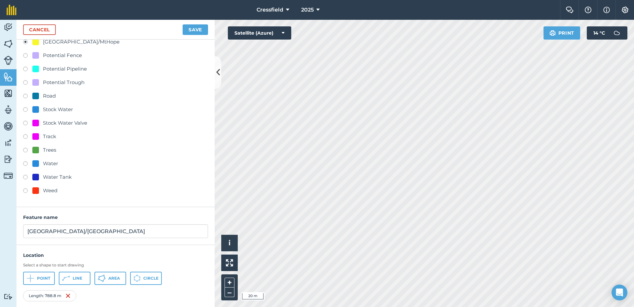 This screenshot has height=307, width=634. I want to click on span: Line, so click(77, 279).